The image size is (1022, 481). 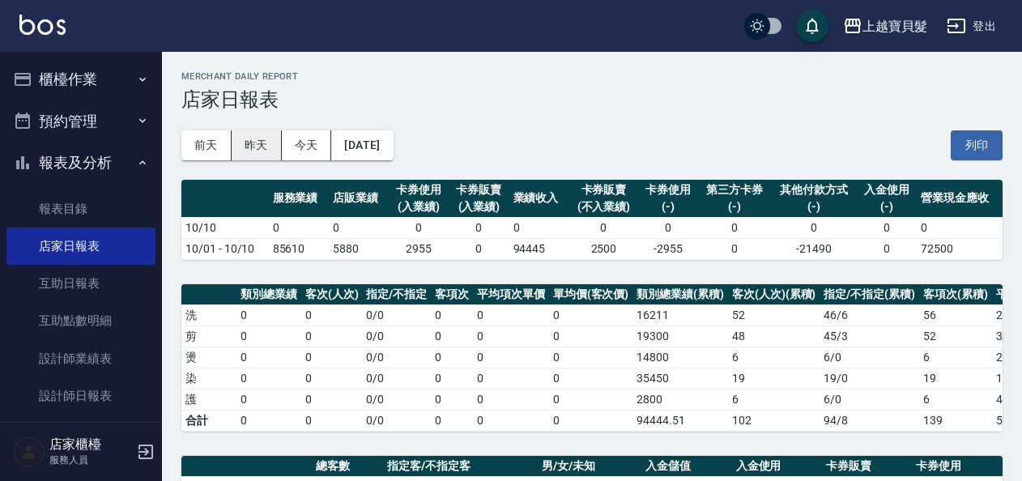 I want to click on button: 前天, so click(x=206, y=145).